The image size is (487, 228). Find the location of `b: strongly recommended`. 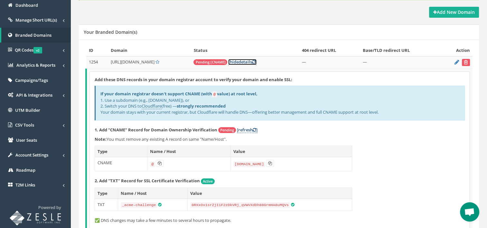

b: strongly recommended is located at coordinates (201, 106).